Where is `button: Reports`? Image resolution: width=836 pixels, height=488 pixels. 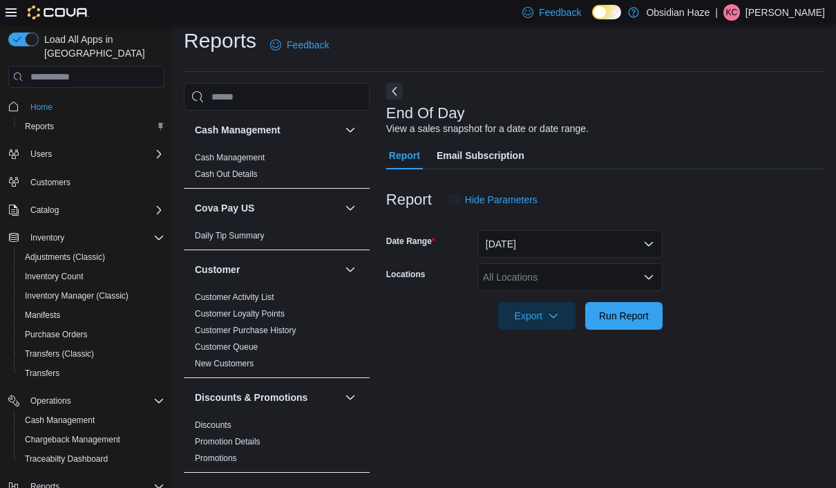
button: Reports is located at coordinates (92, 126).